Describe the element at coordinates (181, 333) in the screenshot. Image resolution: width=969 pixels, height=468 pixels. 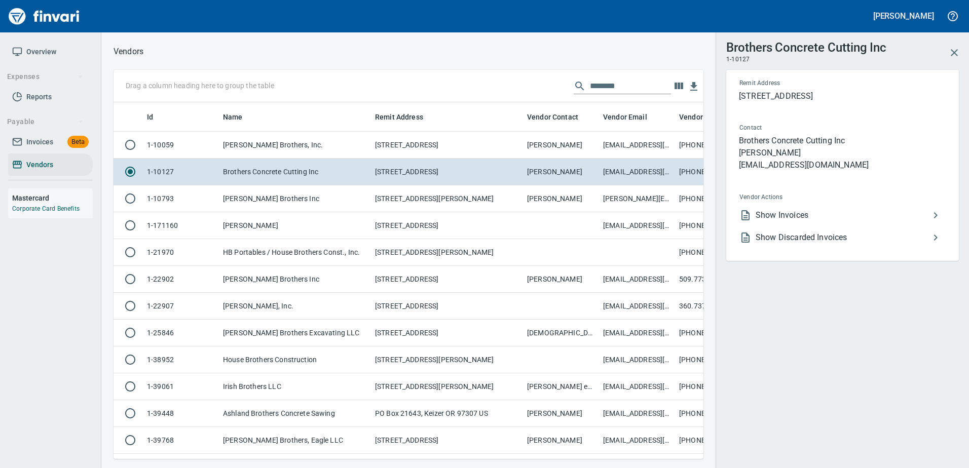
I see `td: 1-25846` at that location.